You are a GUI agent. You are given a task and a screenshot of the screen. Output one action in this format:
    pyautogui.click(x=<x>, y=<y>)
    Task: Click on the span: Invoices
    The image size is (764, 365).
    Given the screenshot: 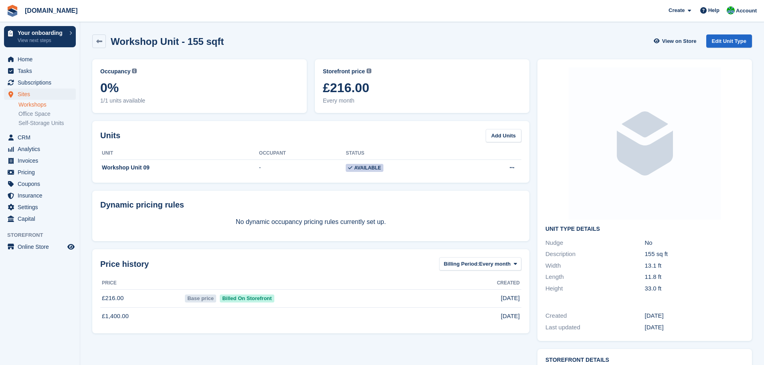 What is the action you would take?
    pyautogui.click(x=42, y=161)
    